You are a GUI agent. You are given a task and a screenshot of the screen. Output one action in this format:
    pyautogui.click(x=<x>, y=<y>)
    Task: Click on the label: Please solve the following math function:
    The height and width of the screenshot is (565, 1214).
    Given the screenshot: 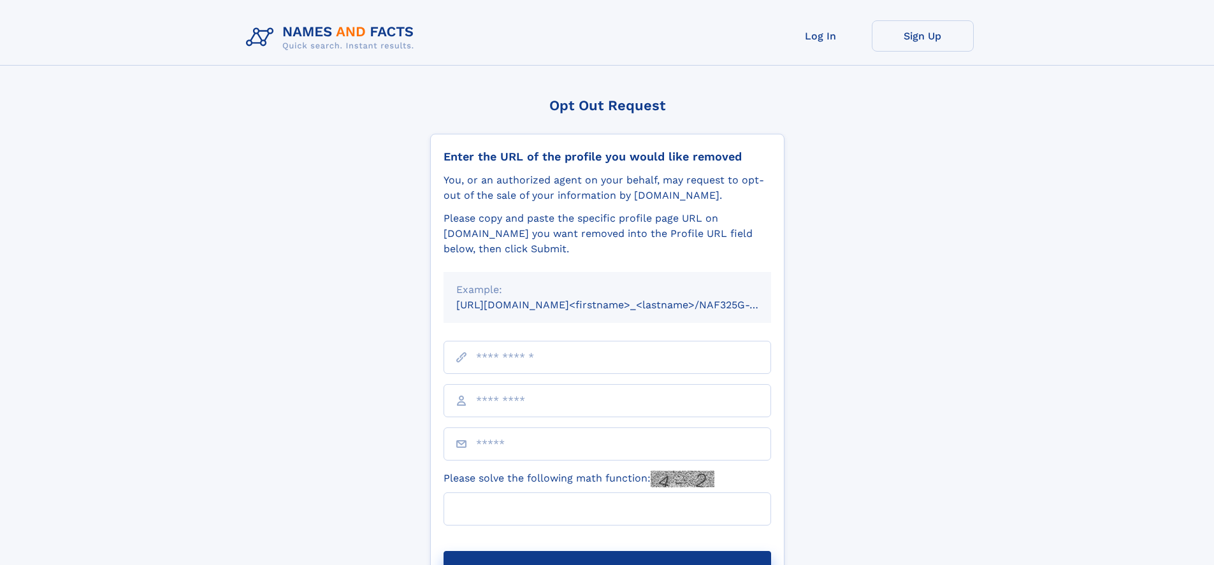 What is the action you would take?
    pyautogui.click(x=579, y=479)
    